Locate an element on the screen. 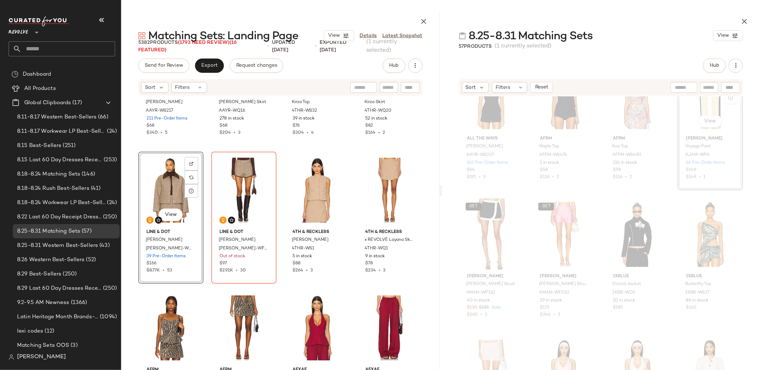  span: 5 in stock is located at coordinates (302, 256).